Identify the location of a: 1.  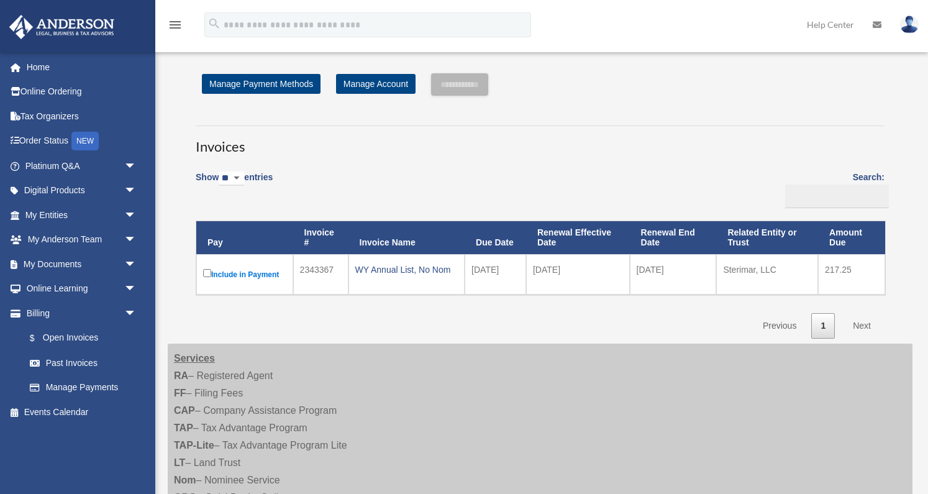
(823, 325).